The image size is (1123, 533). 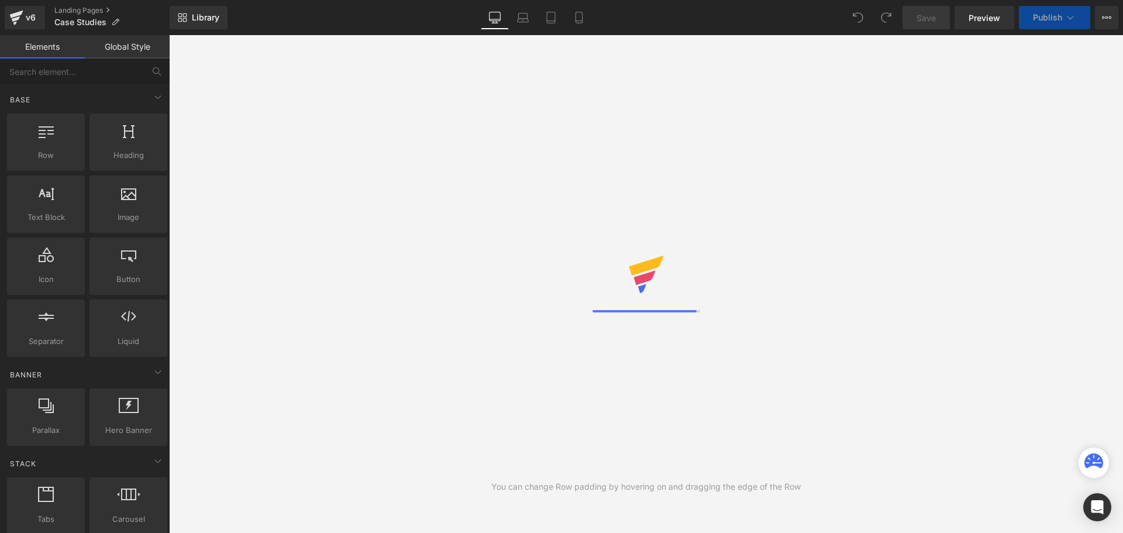 What do you see at coordinates (858, 18) in the screenshot?
I see `button: Undo` at bounding box center [858, 18].